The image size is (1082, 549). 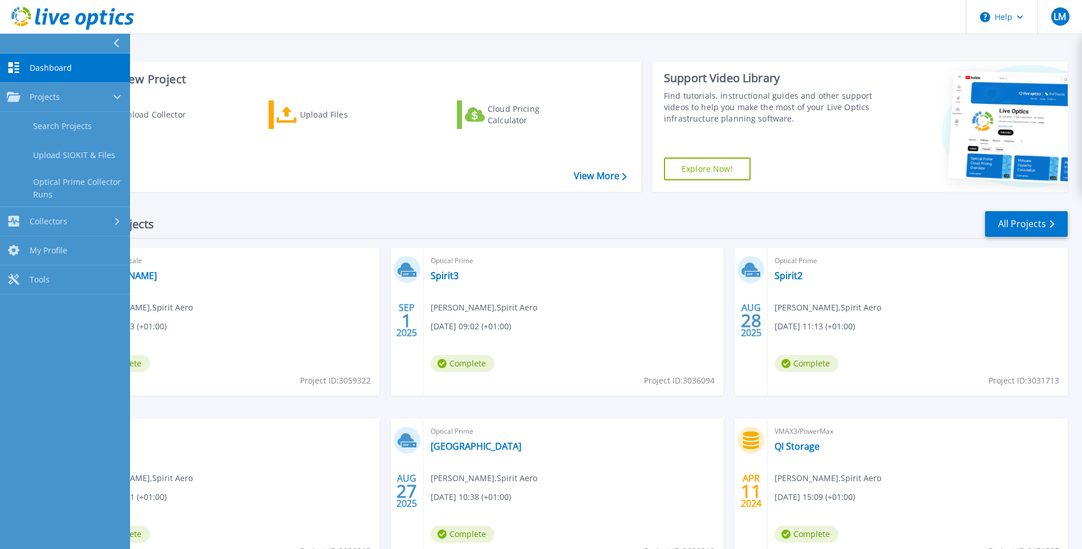 I want to click on div: SEP 2025, so click(x=407, y=320).